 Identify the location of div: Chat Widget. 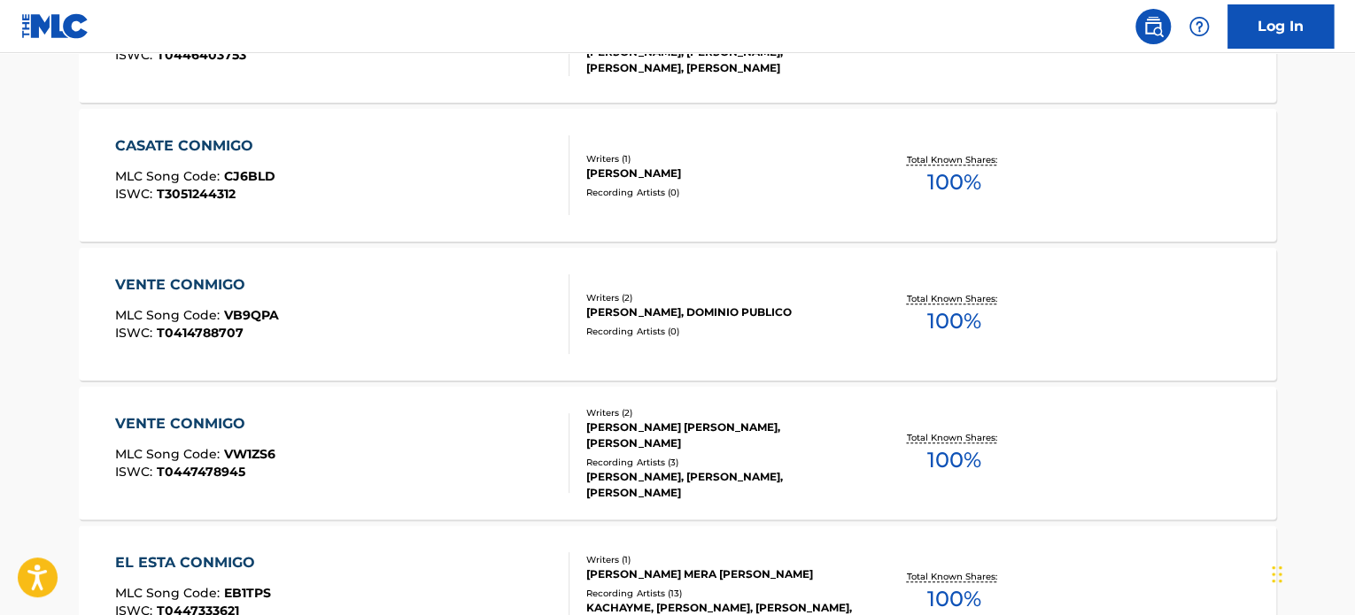
(1311, 573).